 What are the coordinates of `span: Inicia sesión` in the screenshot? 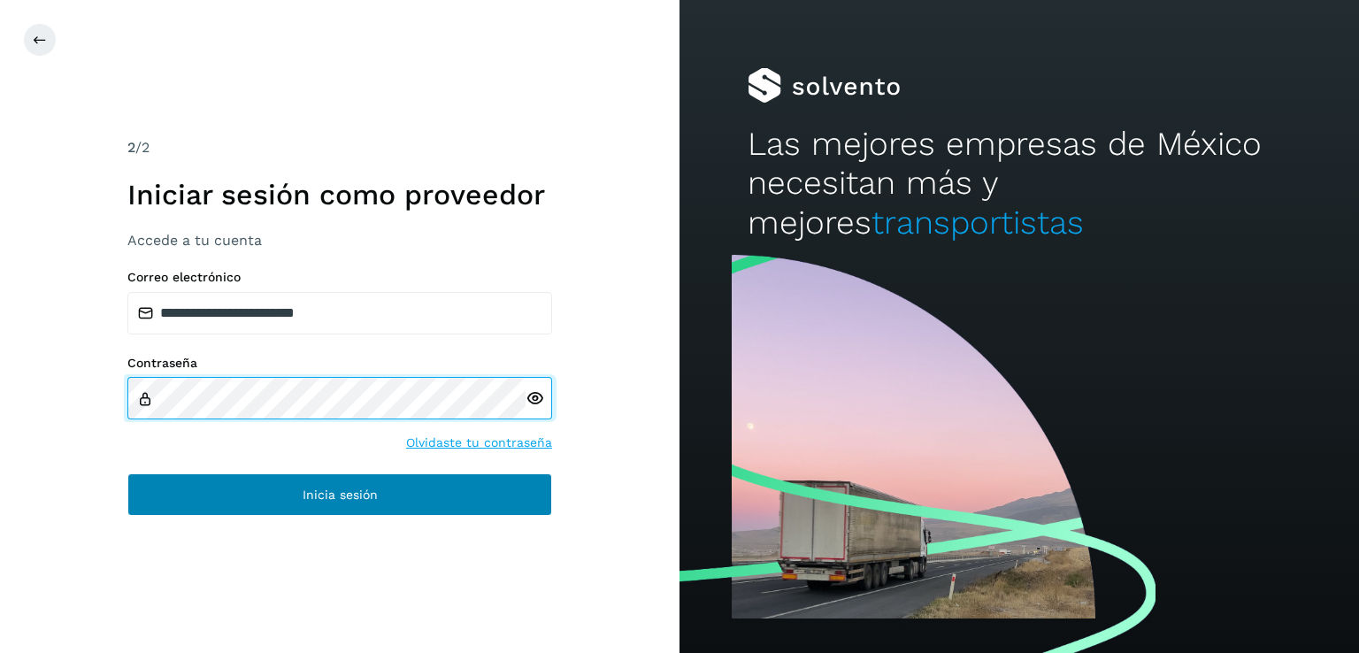 It's located at (340, 494).